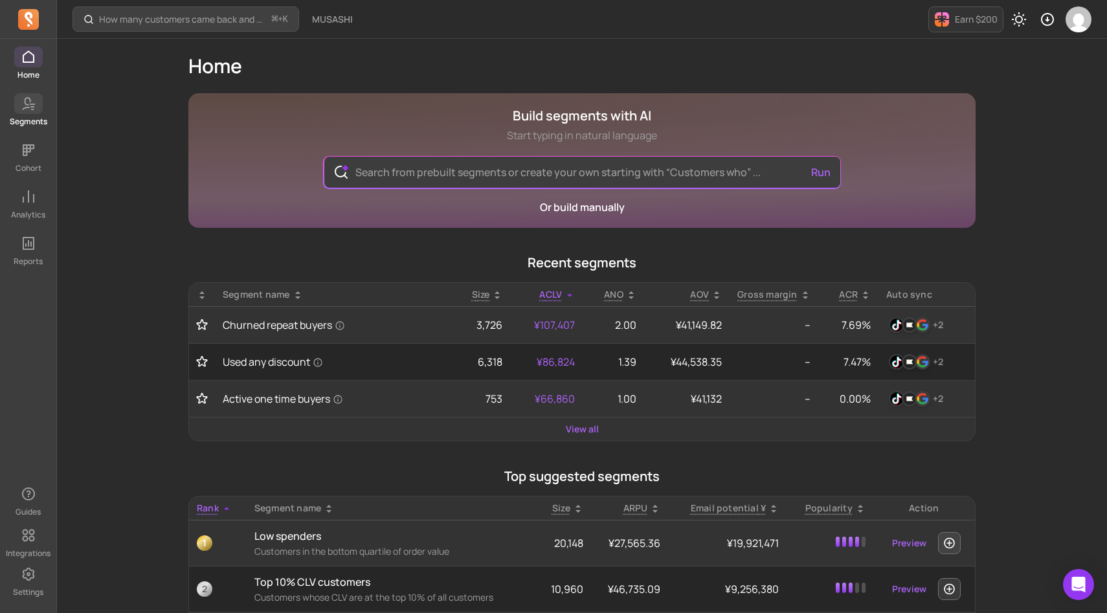  What do you see at coordinates (392, 536) in the screenshot?
I see `p: Low spenders` at bounding box center [392, 536].